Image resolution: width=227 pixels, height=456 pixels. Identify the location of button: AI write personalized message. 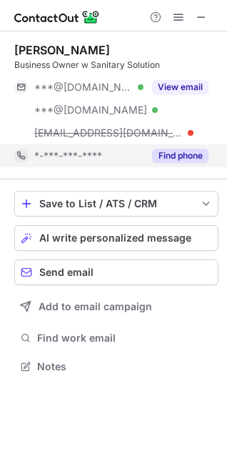
(116, 238).